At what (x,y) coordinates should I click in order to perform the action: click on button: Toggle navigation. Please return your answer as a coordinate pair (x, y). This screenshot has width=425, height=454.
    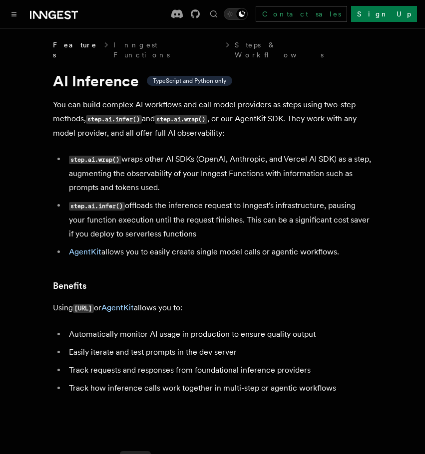
    Looking at the image, I should click on (14, 14).